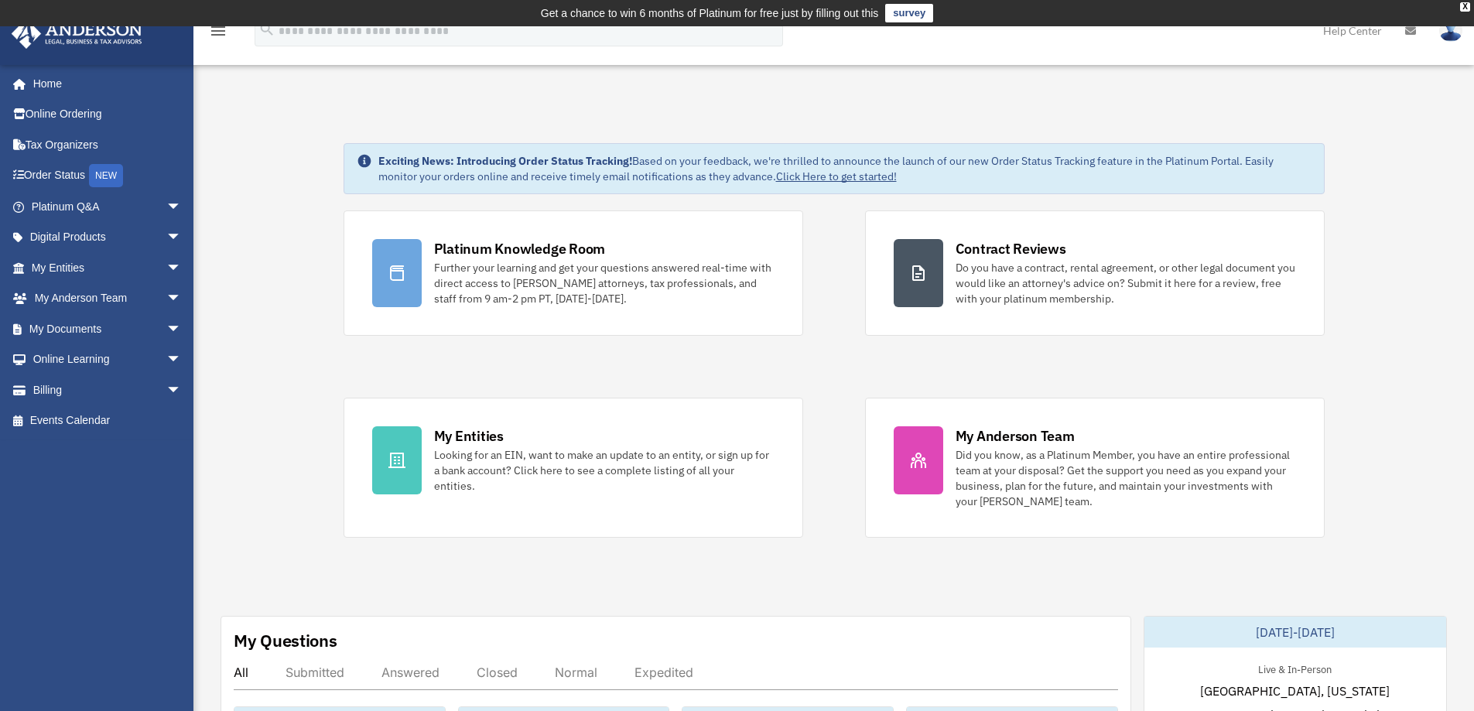 The width and height of the screenshot is (1474, 711). Describe the element at coordinates (267, 29) in the screenshot. I see `i: search` at that location.